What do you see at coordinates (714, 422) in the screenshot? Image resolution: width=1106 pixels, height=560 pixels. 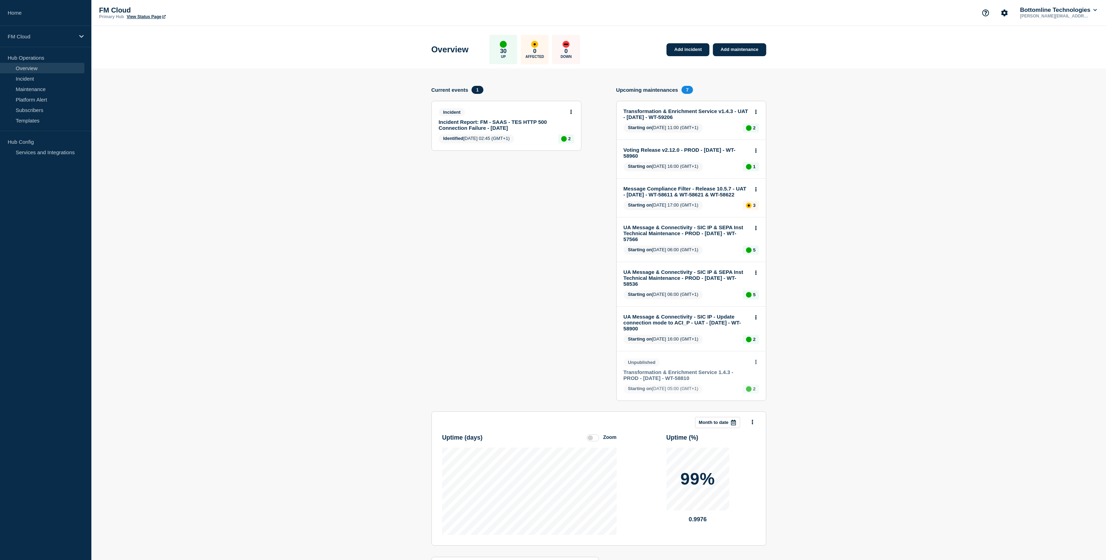 I see `p: Month to date` at bounding box center [714, 422].